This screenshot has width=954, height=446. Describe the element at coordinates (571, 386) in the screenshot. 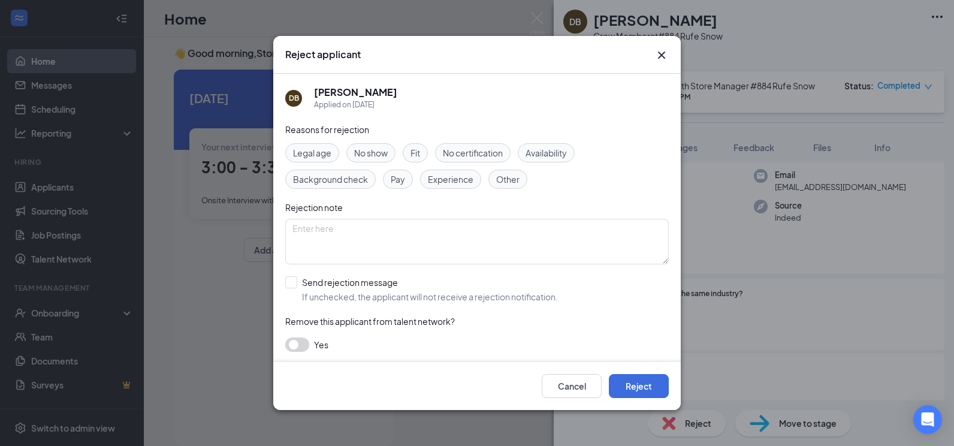

I see `button: Cancel` at that location.